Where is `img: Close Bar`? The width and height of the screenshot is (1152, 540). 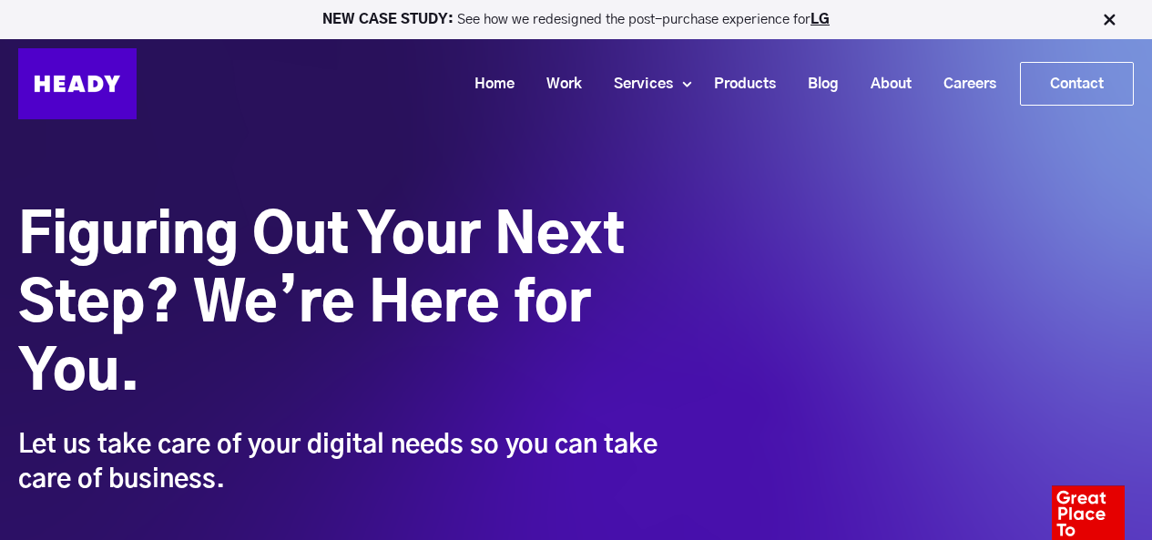
img: Close Bar is located at coordinates (1109, 20).